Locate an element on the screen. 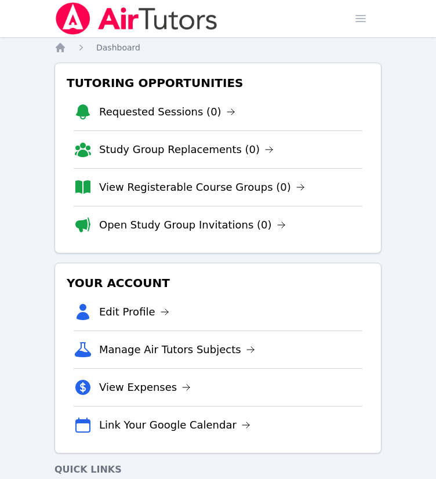 This screenshot has height=479, width=436. a: Study Group Replacements (0) is located at coordinates (186, 150).